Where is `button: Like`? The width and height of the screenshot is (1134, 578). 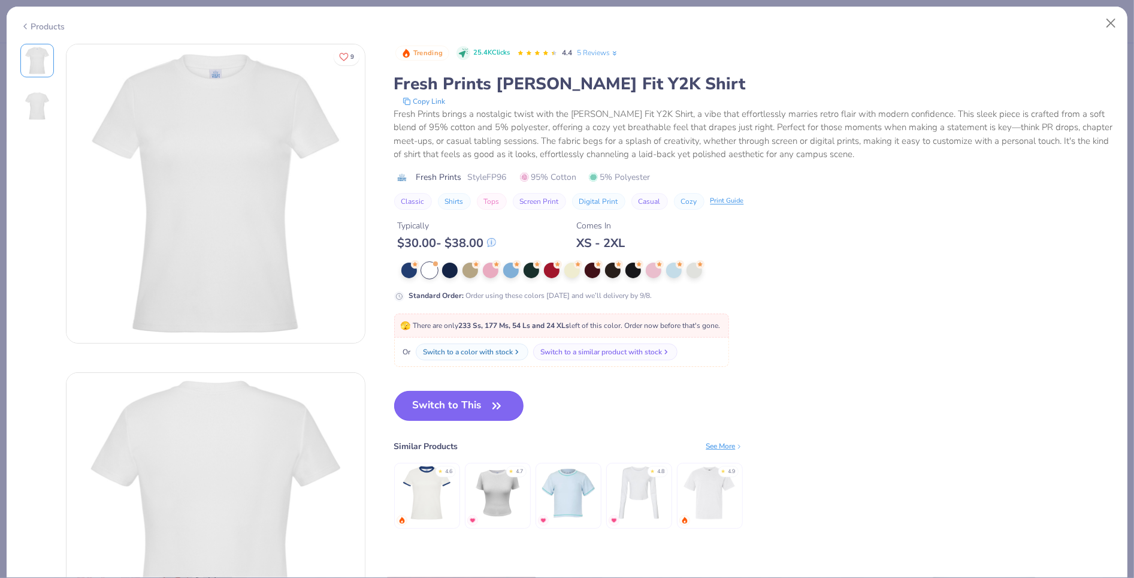 button: Like is located at coordinates (346, 56).